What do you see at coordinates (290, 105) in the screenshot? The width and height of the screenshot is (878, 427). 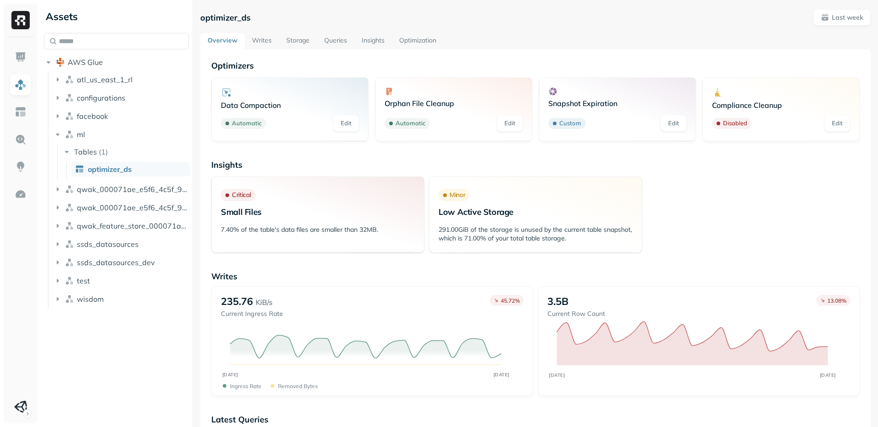 I see `p: Data Compaction` at bounding box center [290, 105].